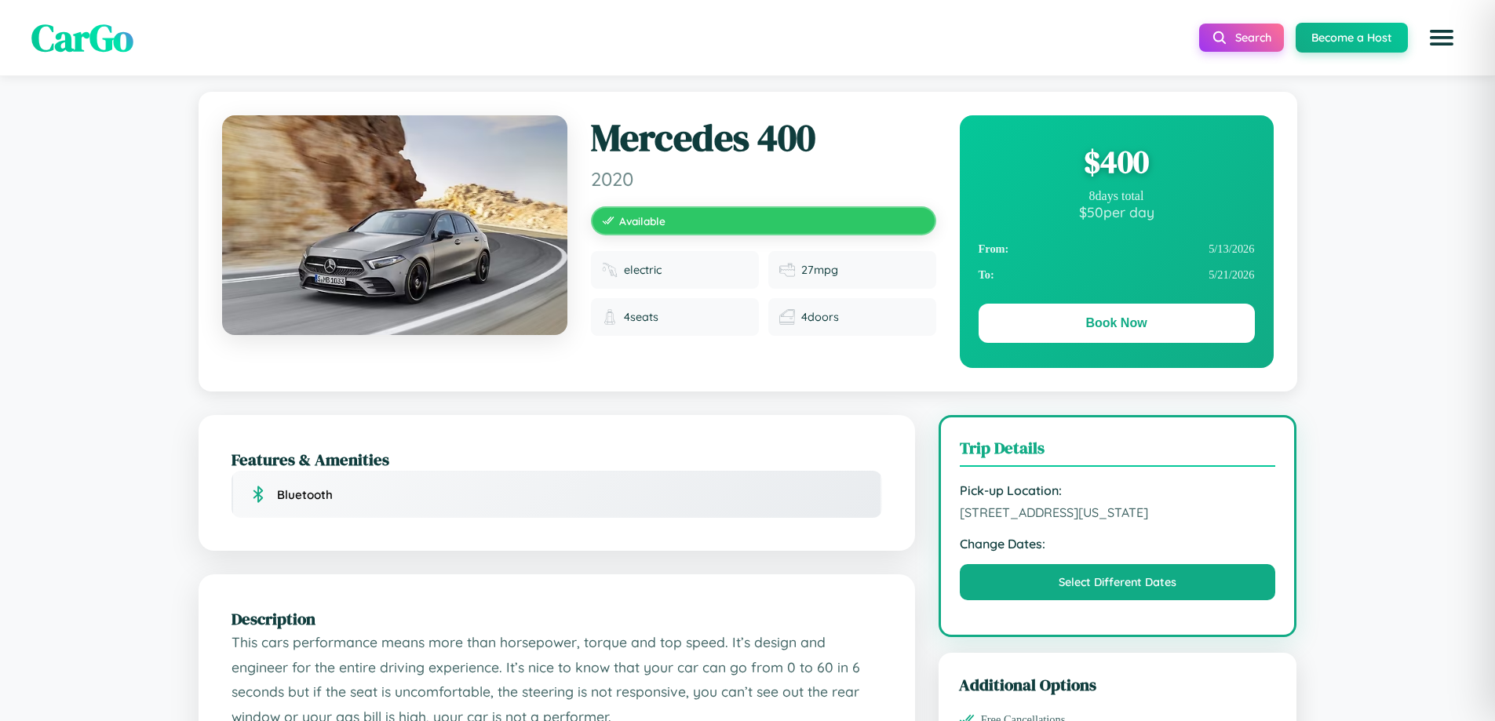 This screenshot has width=1495, height=721. What do you see at coordinates (787, 317) in the screenshot?
I see `img: Doors` at bounding box center [787, 317].